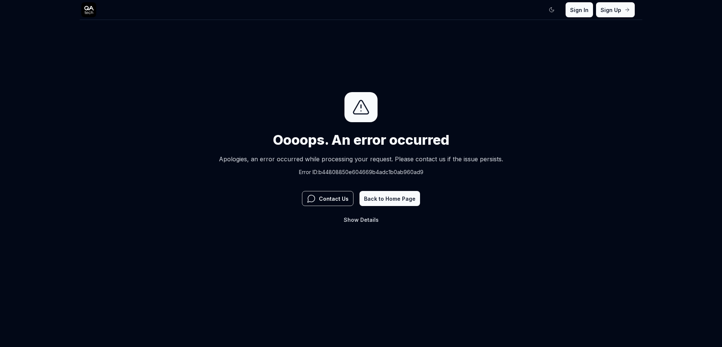  Describe the element at coordinates (327, 198) in the screenshot. I see `a: Contact Us` at that location.